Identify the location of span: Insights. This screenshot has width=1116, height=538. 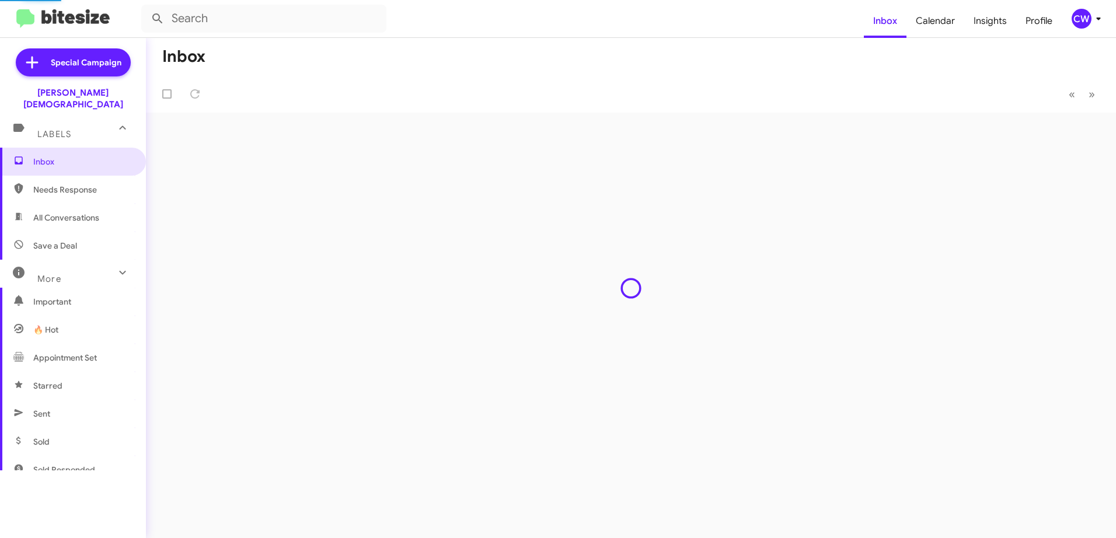
(990, 21).